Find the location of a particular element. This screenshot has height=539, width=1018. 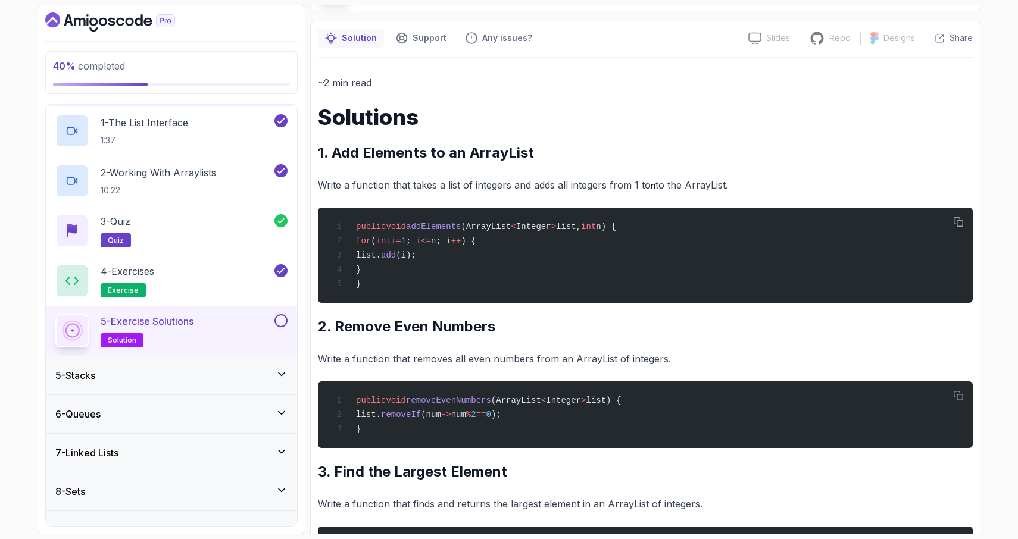

span: exercise is located at coordinates (123, 290).